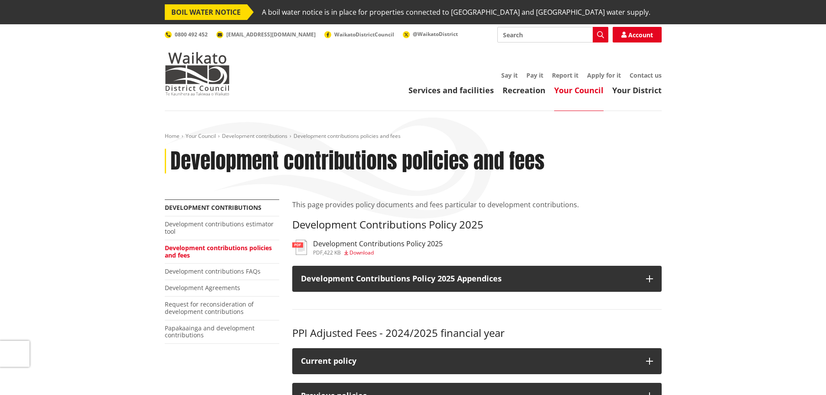 The height and width of the screenshot is (395, 826). What do you see at coordinates (469, 361) in the screenshot?
I see `div: Current policy` at bounding box center [469, 361].